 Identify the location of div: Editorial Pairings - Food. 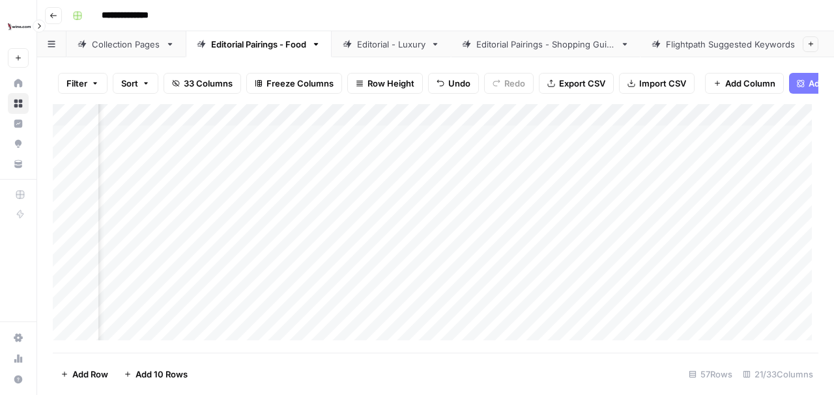
(259, 44).